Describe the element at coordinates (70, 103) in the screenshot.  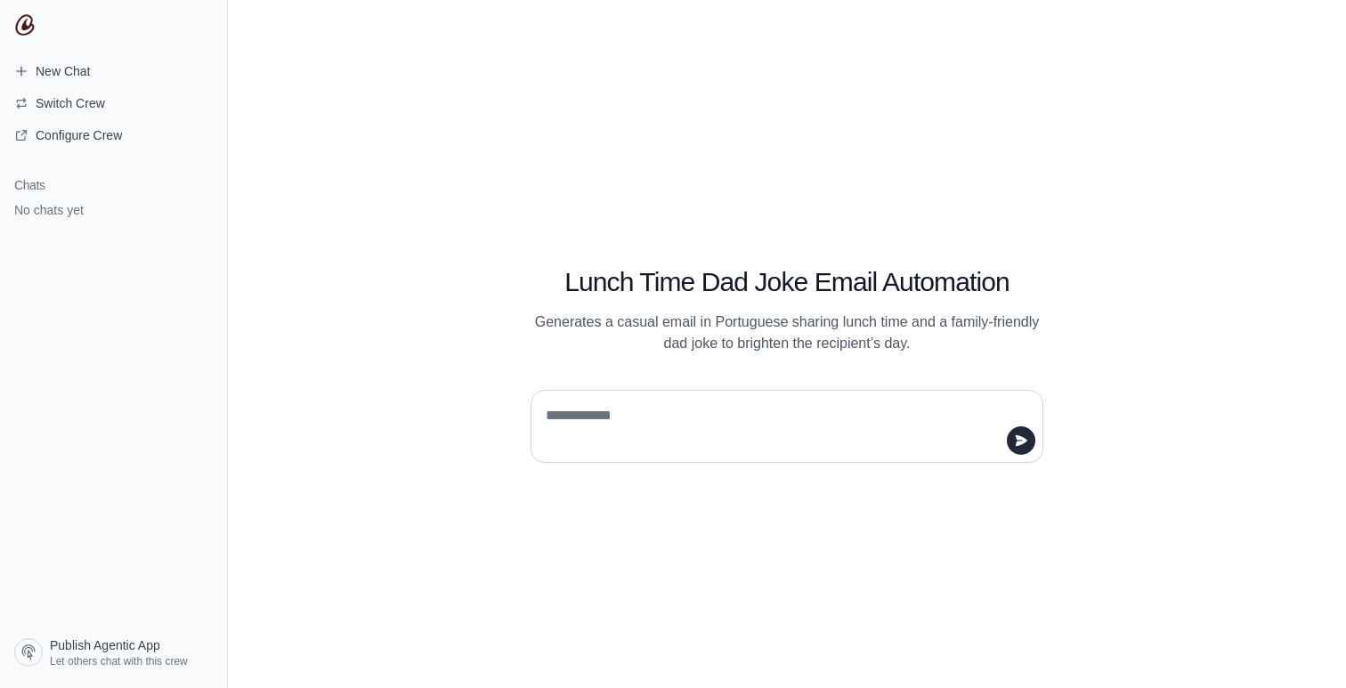
I see `span: Switch Crew` at that location.